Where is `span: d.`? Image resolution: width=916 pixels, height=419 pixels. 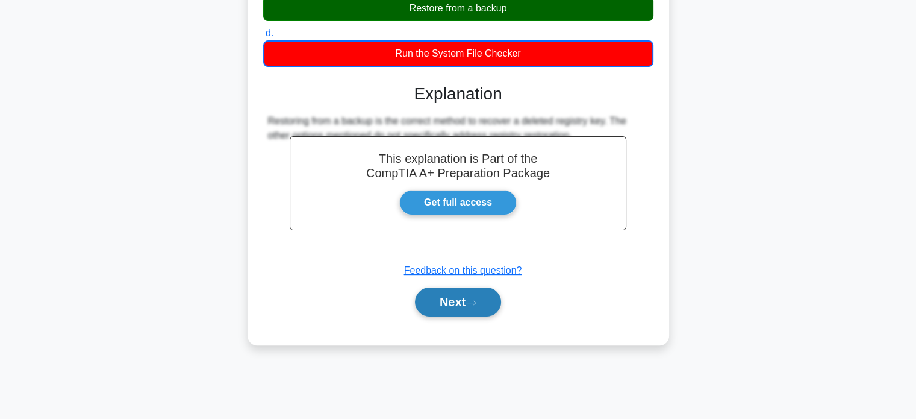 span: d. is located at coordinates (269, 33).